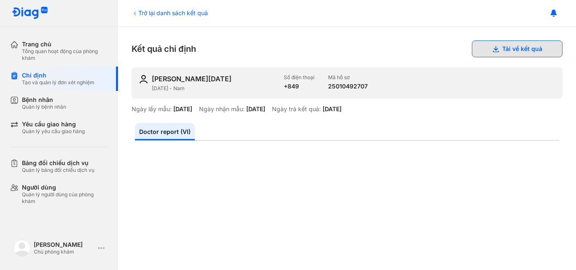 The height and width of the screenshot is (270, 576). I want to click on div: Số điện thoại, so click(299, 78).